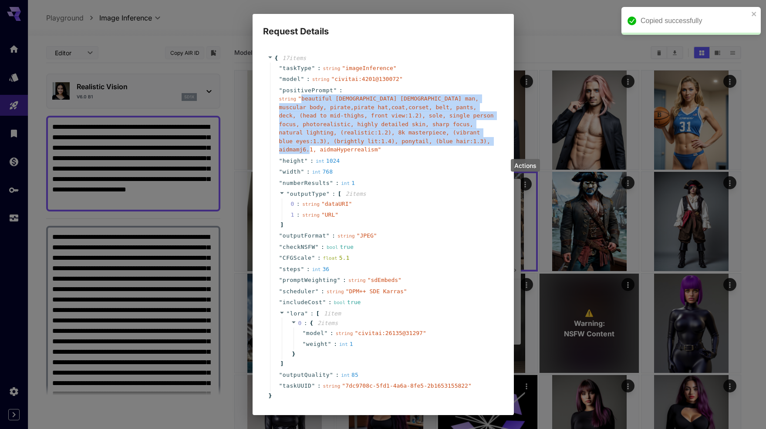 Image resolution: width=766 pixels, height=429 pixels. I want to click on span: steps, so click(292, 269).